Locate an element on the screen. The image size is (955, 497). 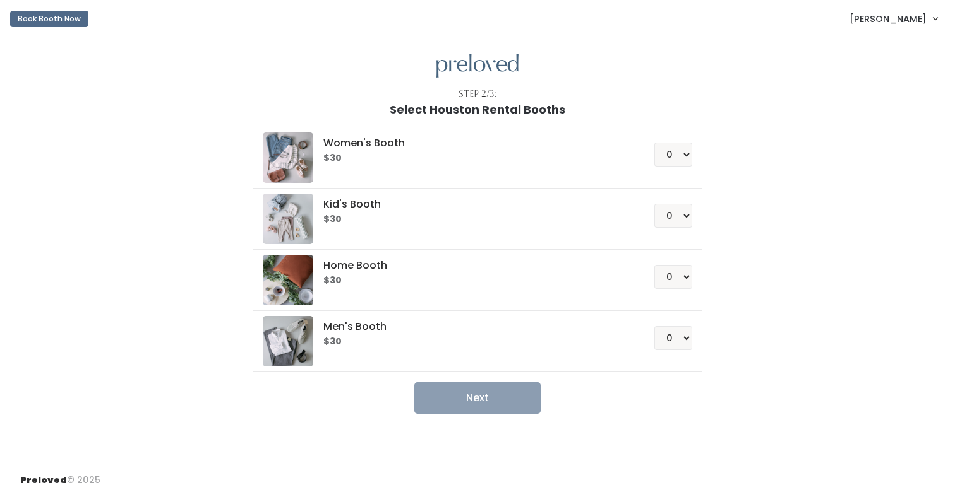
a: Book Booth Now is located at coordinates (49, 19).